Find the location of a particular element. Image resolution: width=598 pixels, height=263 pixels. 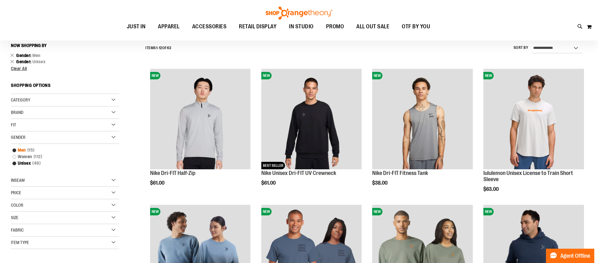

span: JUST IN is located at coordinates (136, 26).